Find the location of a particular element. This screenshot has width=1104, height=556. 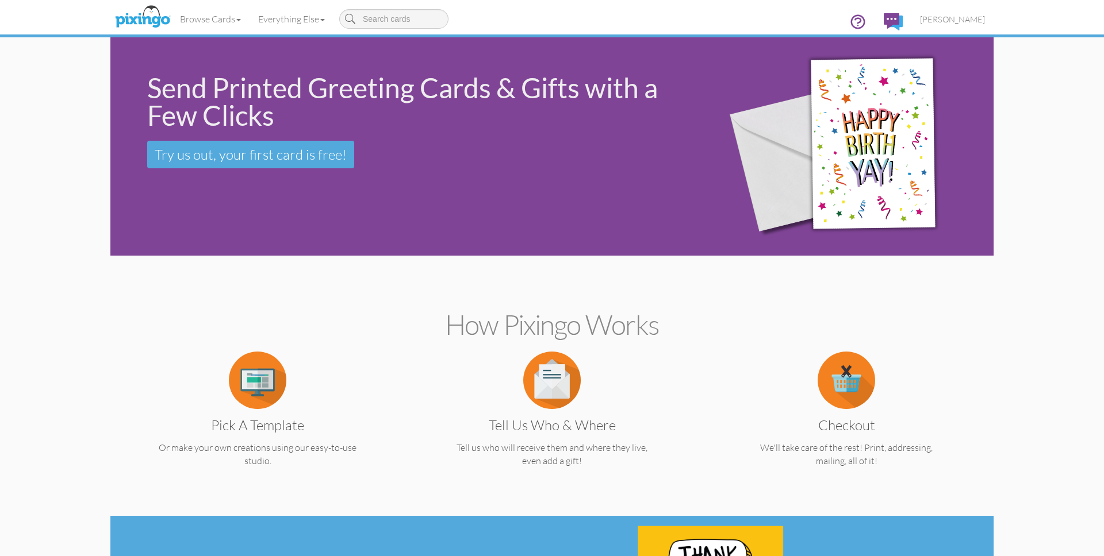

p: Tell us who will receive them and where they live, even add a gift! is located at coordinates (552, 455).